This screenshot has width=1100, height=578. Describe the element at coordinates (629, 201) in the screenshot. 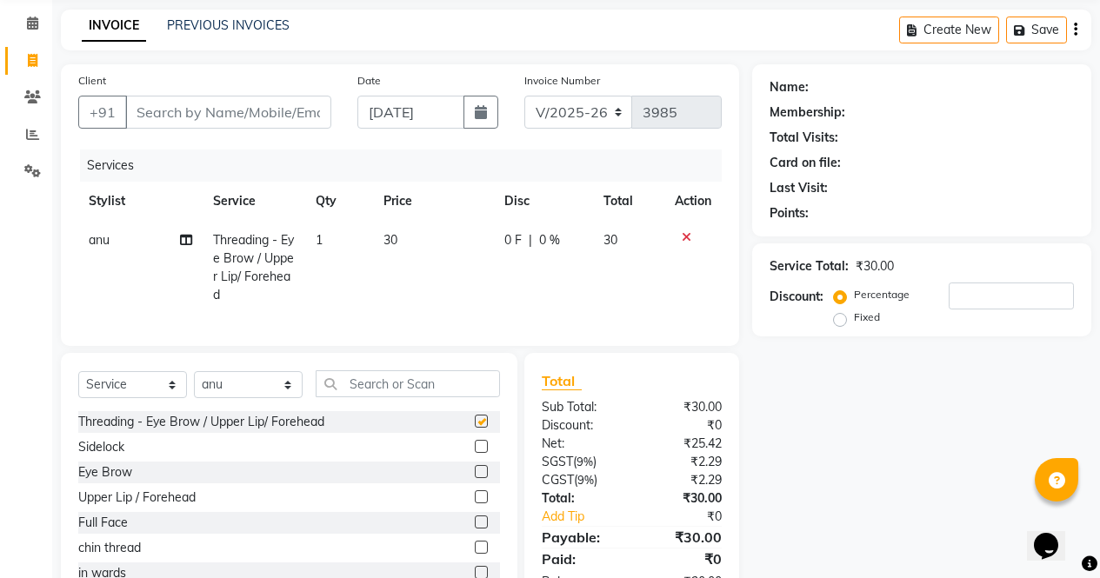

I see `th: Total` at that location.